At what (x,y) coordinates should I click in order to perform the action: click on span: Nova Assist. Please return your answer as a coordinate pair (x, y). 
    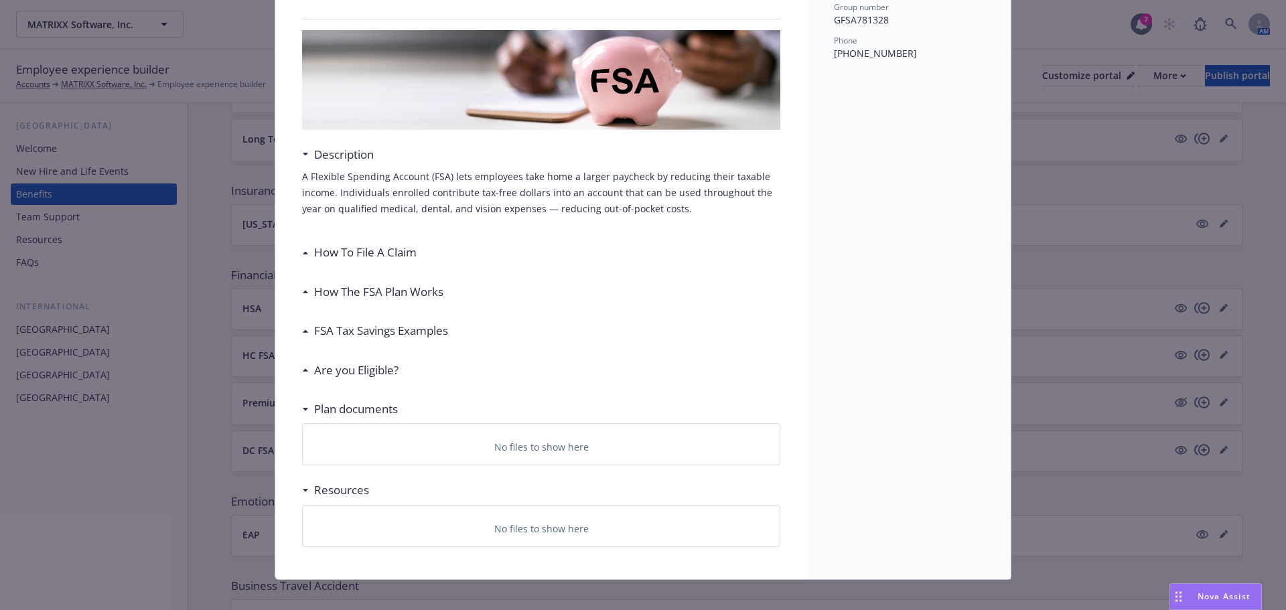
    Looking at the image, I should click on (1224, 596).